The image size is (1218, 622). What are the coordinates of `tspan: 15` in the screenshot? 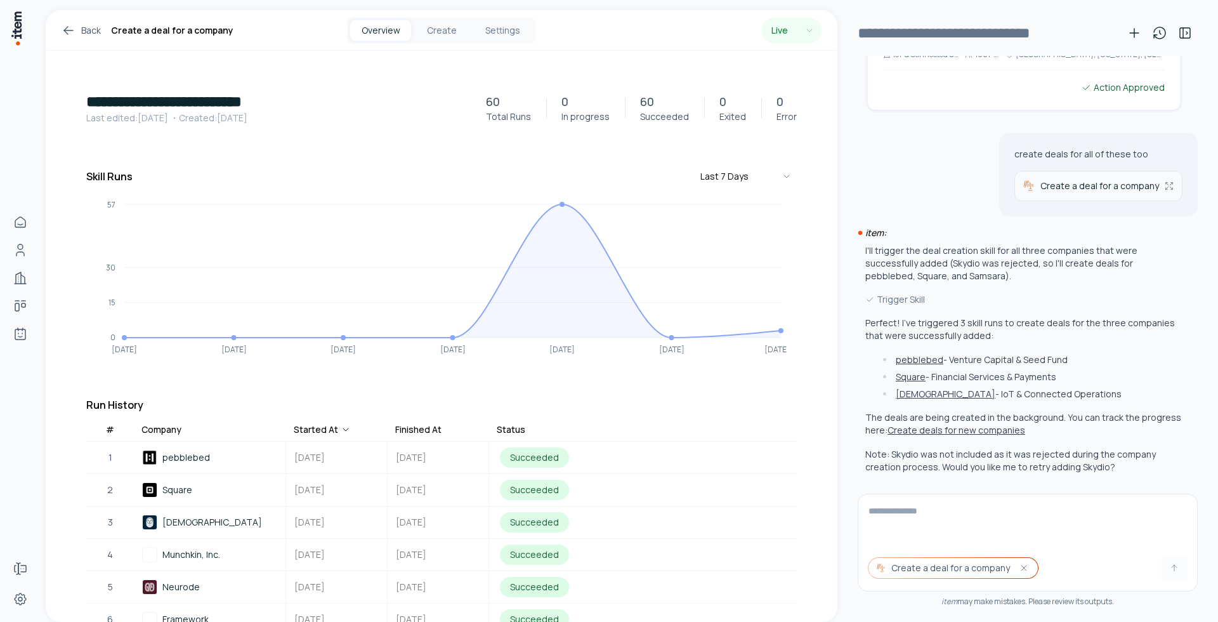 It's located at (112, 302).